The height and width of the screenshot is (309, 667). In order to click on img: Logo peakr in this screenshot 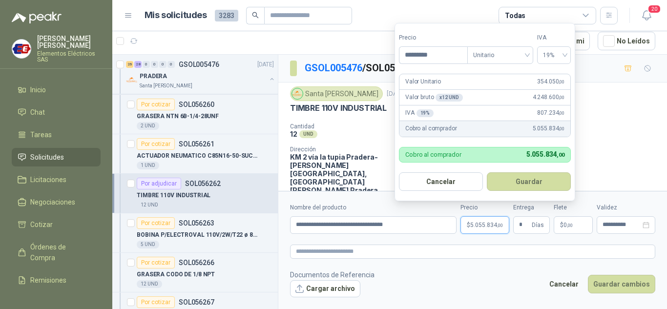, I will do `click(37, 18)`.